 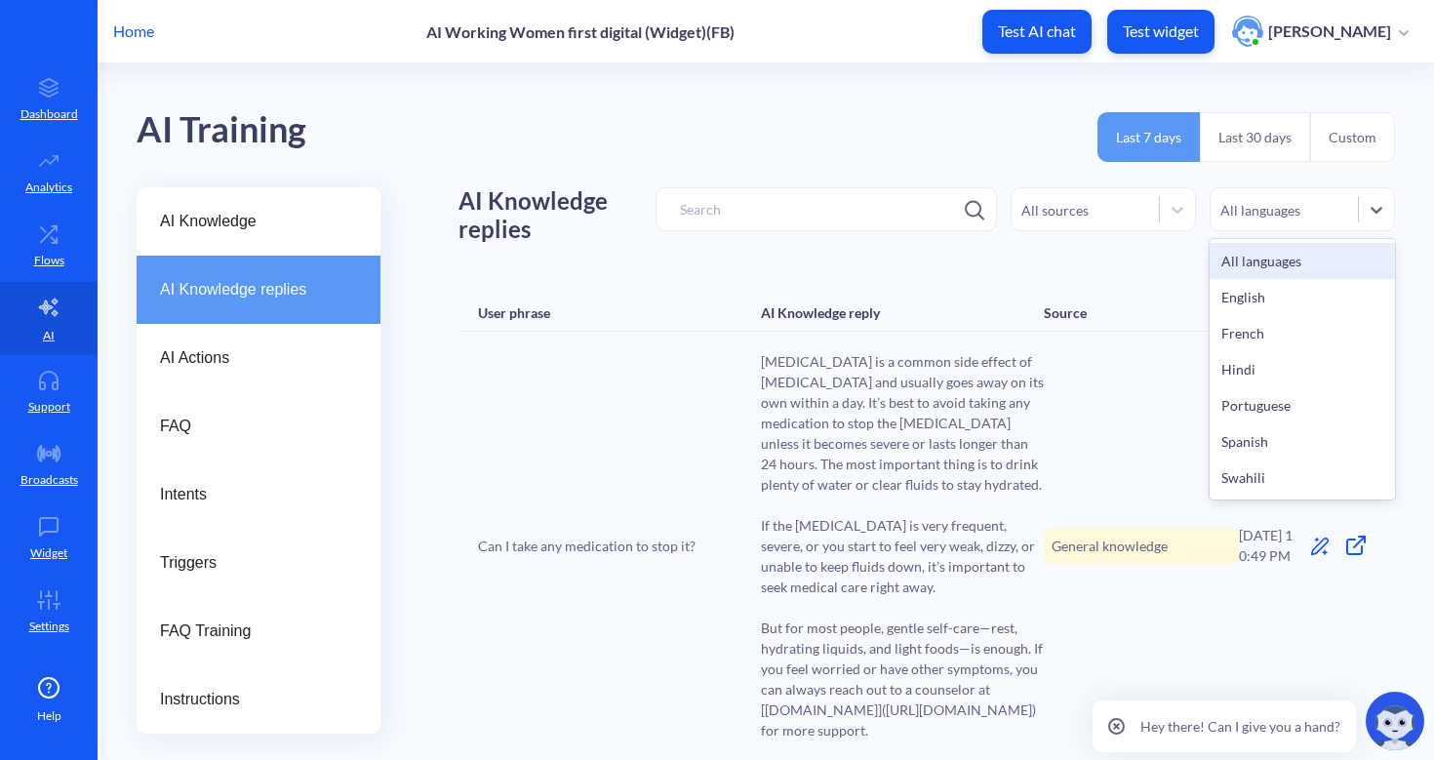 What do you see at coordinates (259, 426) in the screenshot?
I see `a: FAQ` at bounding box center [259, 426].